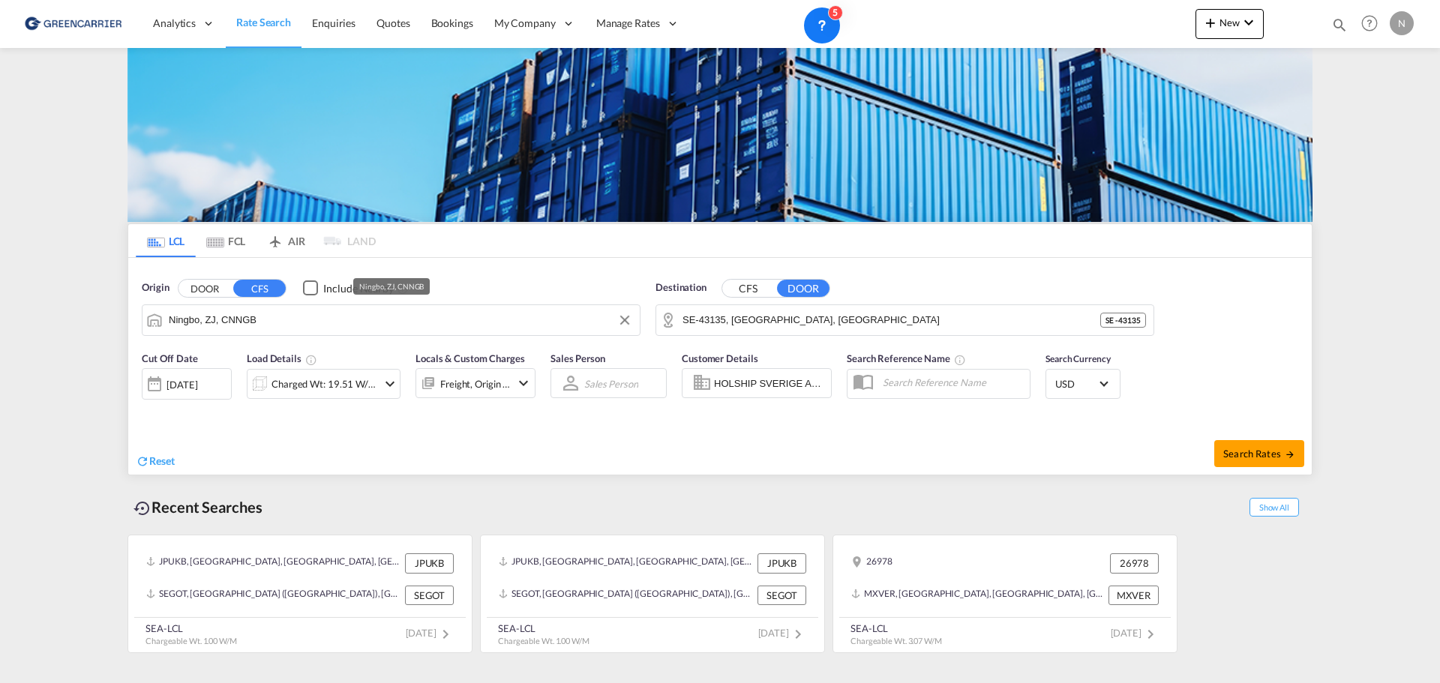 Image resolution: width=1440 pixels, height=683 pixels. I want to click on div: Help, so click(1373, 24).